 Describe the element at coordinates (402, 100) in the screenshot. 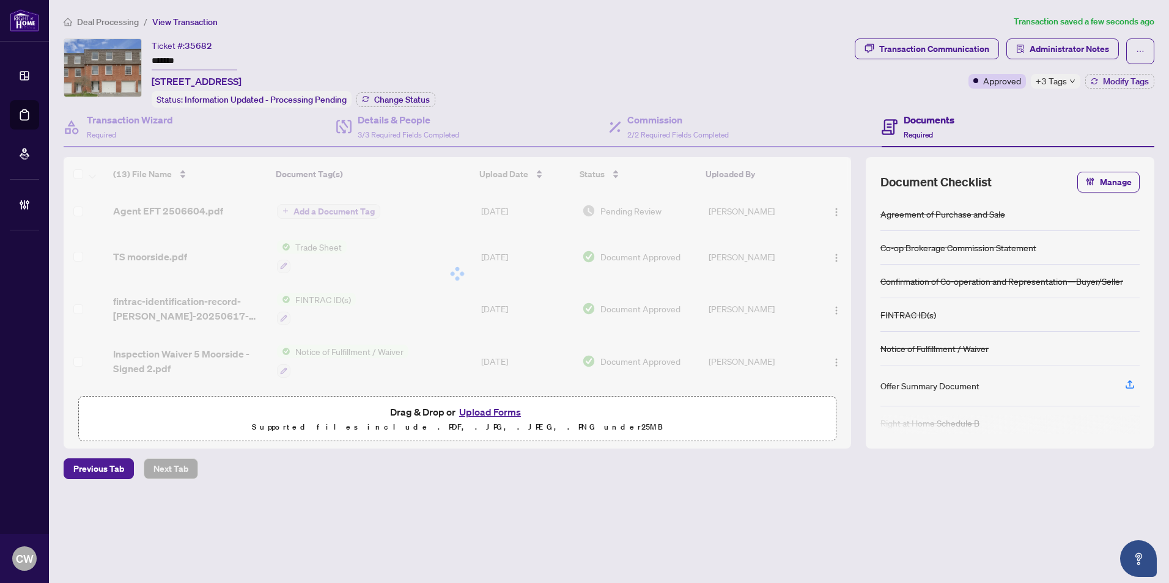

I see `span: Change Status` at that location.